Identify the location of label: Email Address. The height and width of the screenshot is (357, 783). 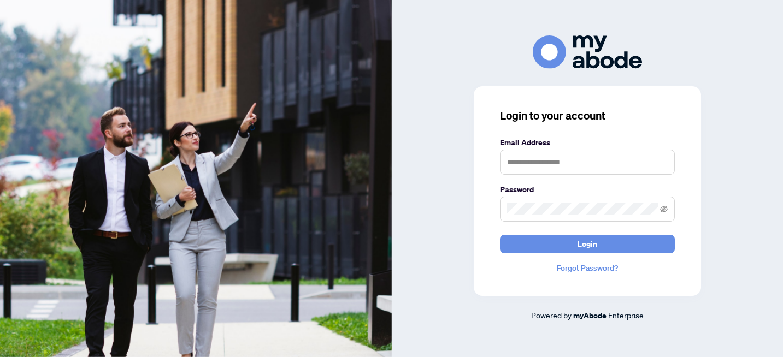
(587, 143).